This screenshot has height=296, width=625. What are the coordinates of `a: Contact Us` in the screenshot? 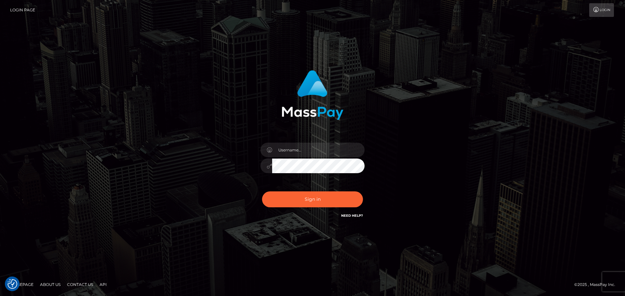 It's located at (80, 285).